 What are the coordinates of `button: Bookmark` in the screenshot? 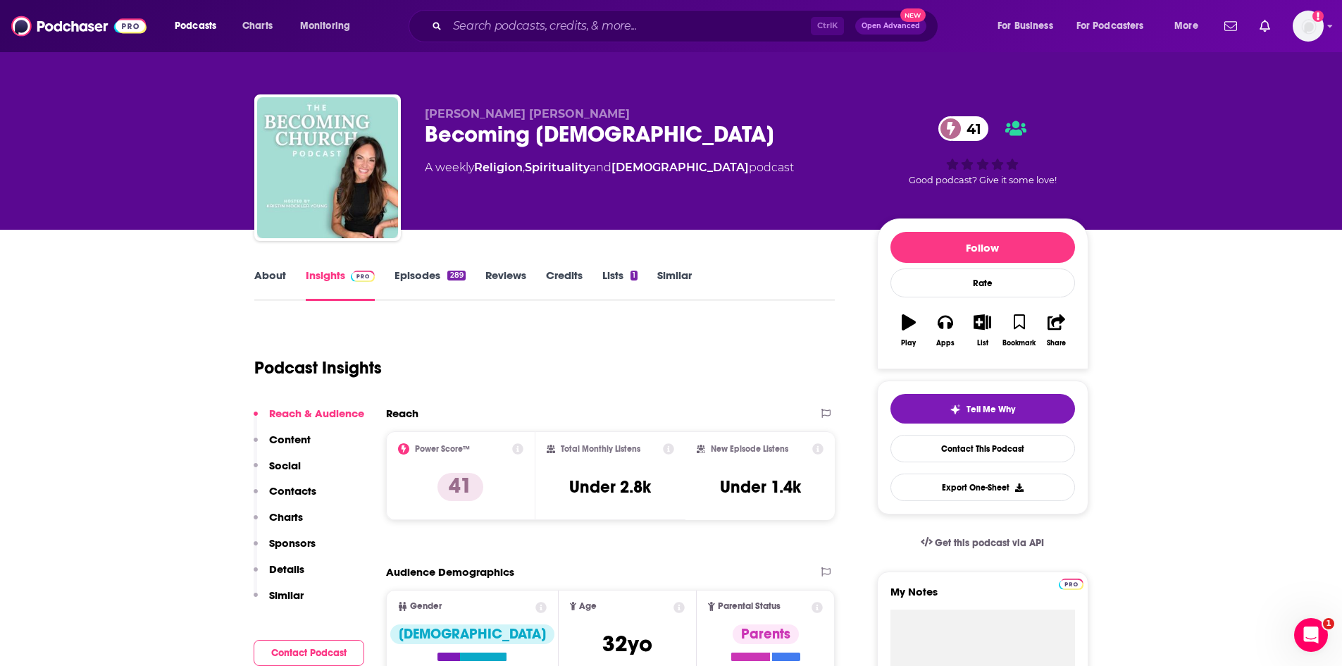 It's located at (1019, 330).